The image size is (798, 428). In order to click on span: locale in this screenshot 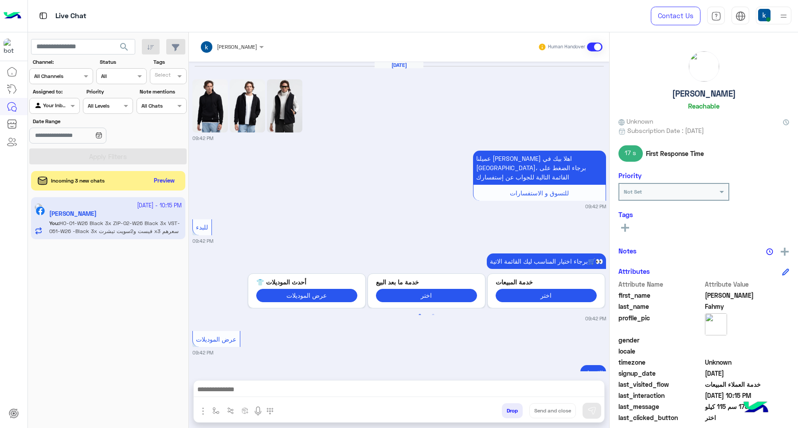, I will do `click(661, 351)`.